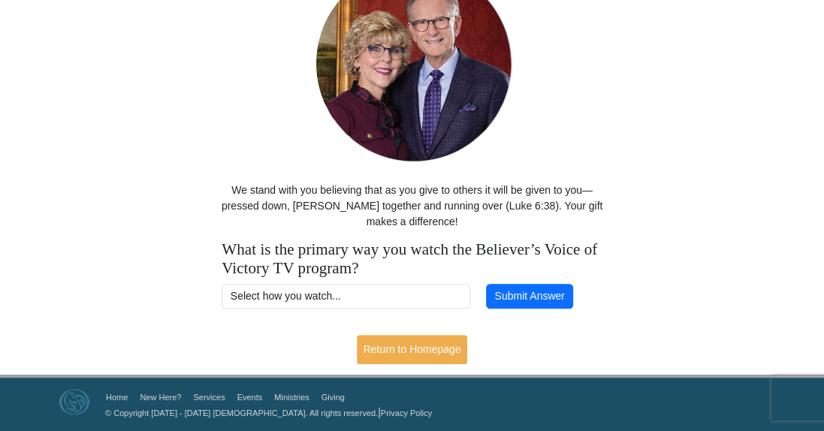 The height and width of the screenshot is (431, 824). Describe the element at coordinates (407, 413) in the screenshot. I see `a: Privacy Policy` at that location.